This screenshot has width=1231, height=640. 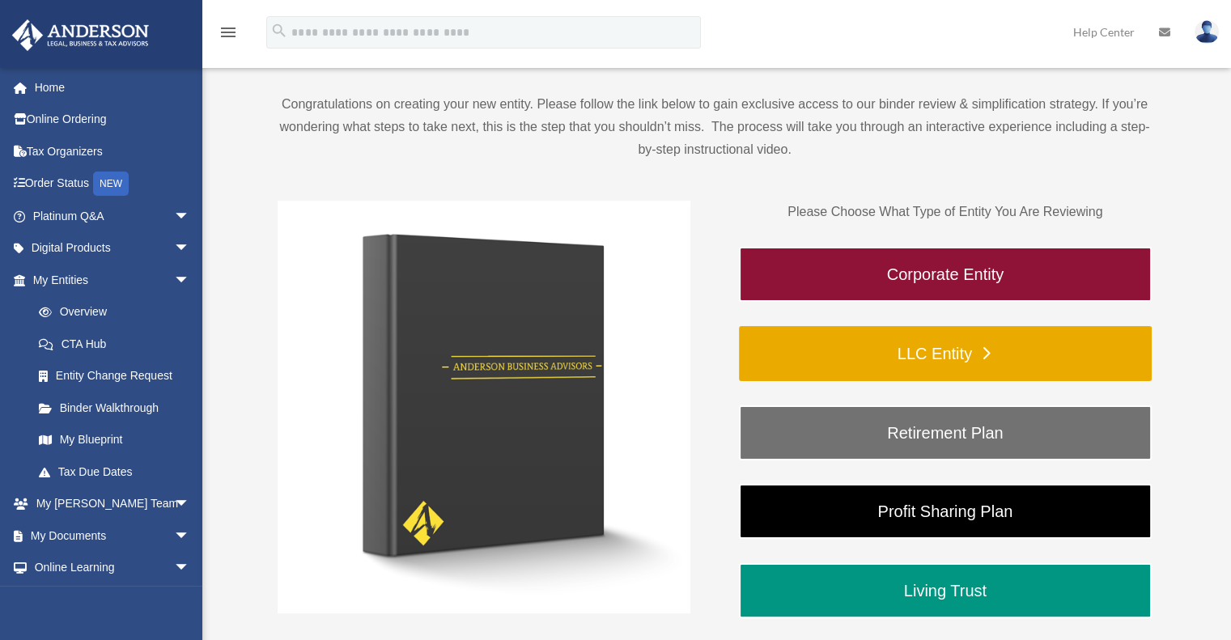 I want to click on a: menu, so click(x=228, y=35).